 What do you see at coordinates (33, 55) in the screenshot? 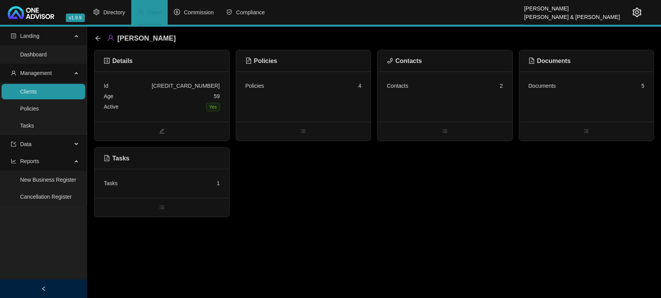
I see `a: Dashboard` at bounding box center [33, 55].